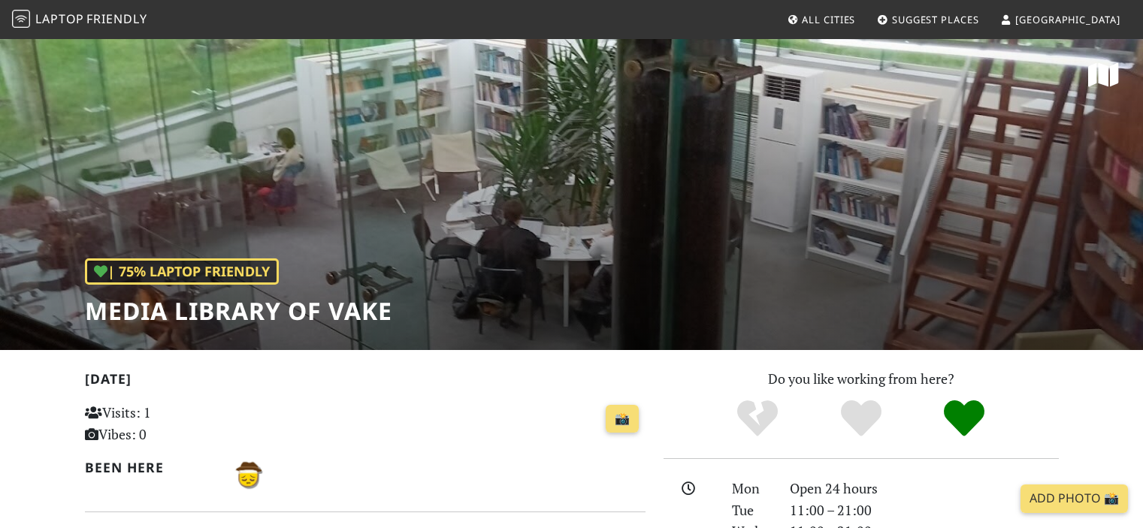 The image size is (1143, 528). What do you see at coordinates (59, 19) in the screenshot?
I see `span: Laptop` at bounding box center [59, 19].